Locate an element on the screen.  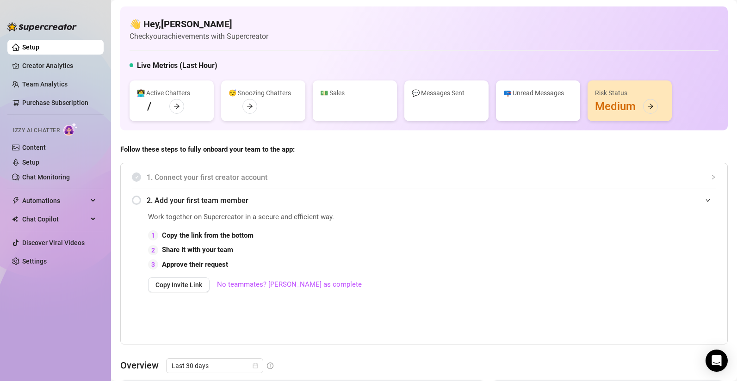
span: Chat Copilot is located at coordinates (55, 219).